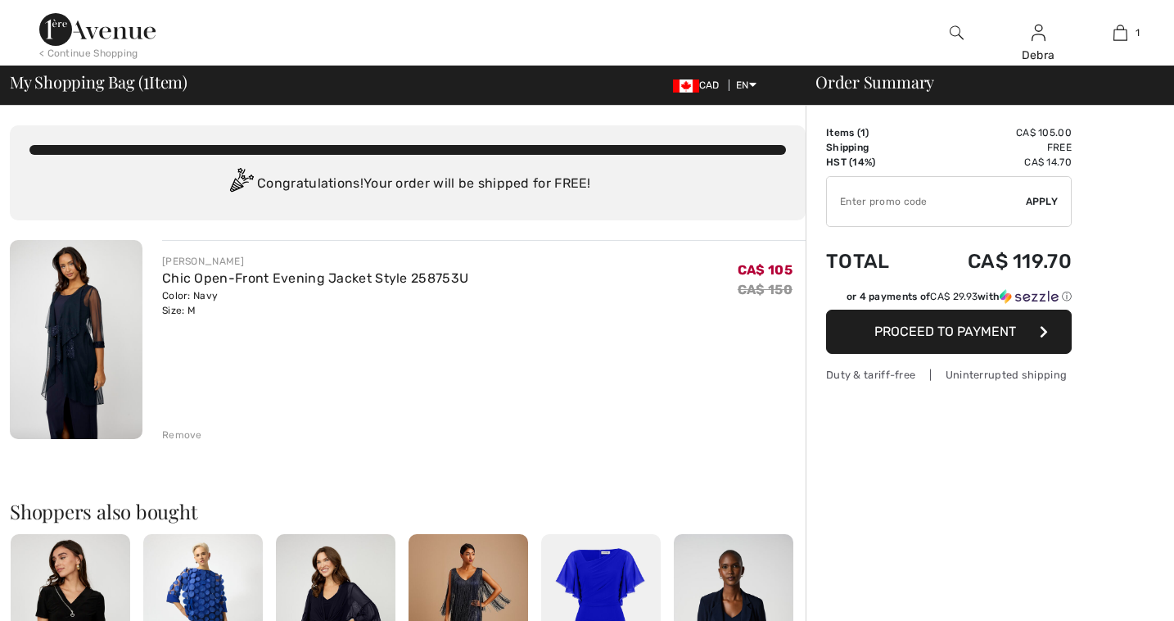 The width and height of the screenshot is (1174, 621). Describe the element at coordinates (746, 85) in the screenshot. I see `span: EN` at that location.